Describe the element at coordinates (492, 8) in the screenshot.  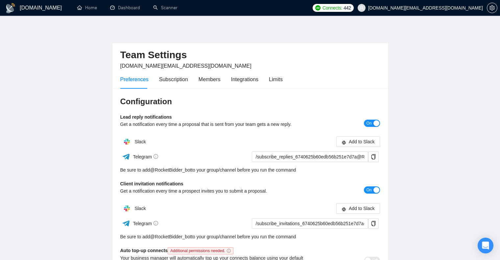
I see `button: setting` at that location.